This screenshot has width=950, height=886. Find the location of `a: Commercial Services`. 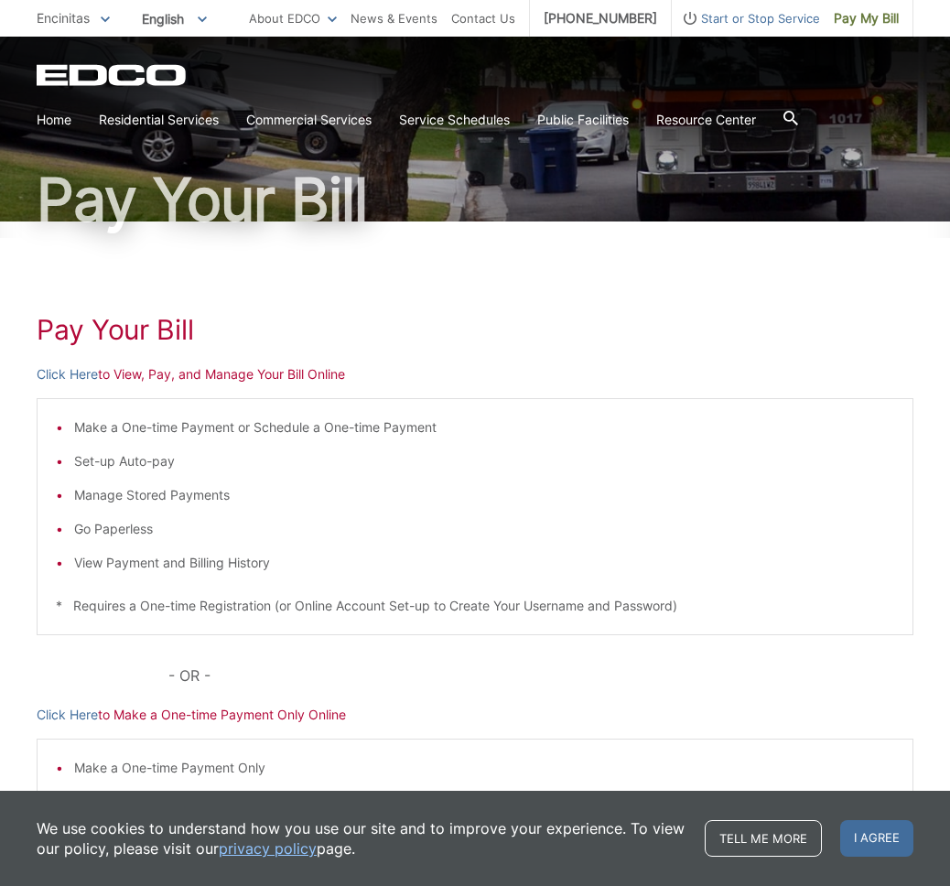

a: Commercial Services is located at coordinates (308, 120).